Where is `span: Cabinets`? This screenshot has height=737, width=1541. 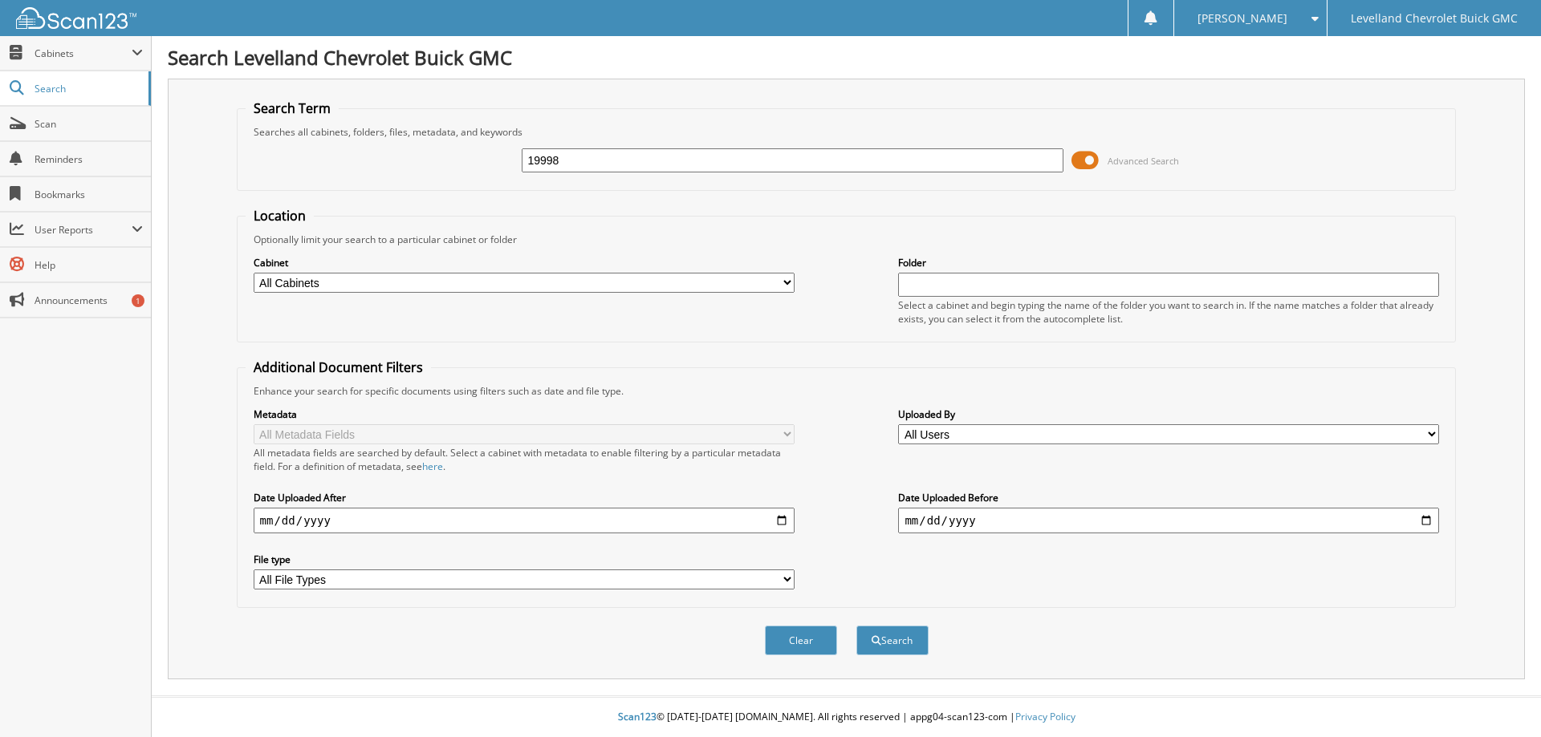 span: Cabinets is located at coordinates (83, 53).